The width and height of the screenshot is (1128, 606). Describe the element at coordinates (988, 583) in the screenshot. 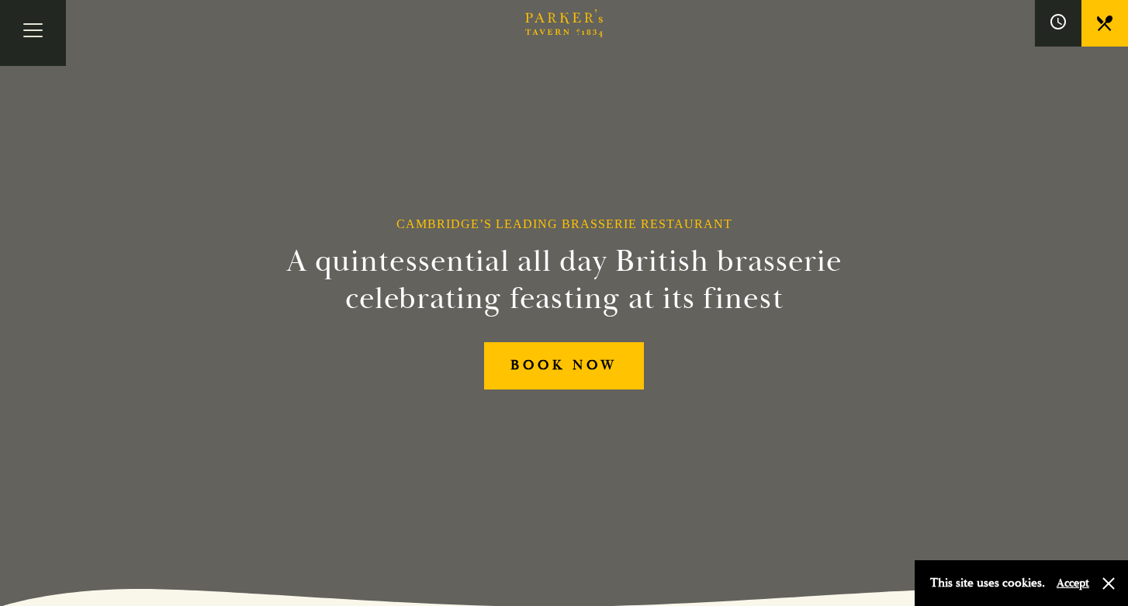

I see `p: This site uses cookies.` at that location.